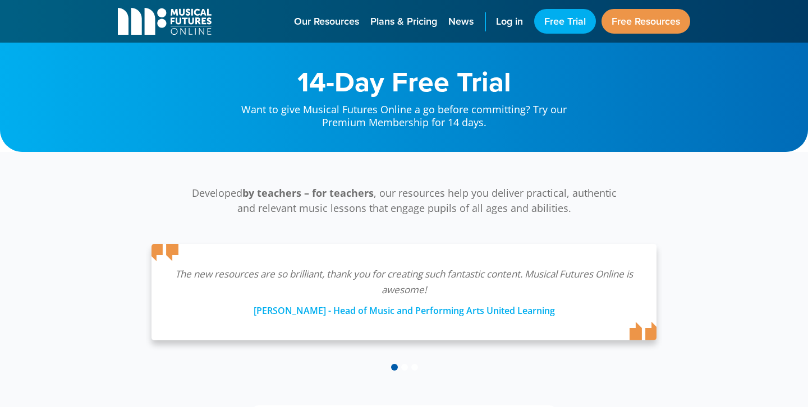 The width and height of the screenshot is (808, 407). Describe the element at coordinates (404, 81) in the screenshot. I see `h1: 14-Day Free Trial` at that location.